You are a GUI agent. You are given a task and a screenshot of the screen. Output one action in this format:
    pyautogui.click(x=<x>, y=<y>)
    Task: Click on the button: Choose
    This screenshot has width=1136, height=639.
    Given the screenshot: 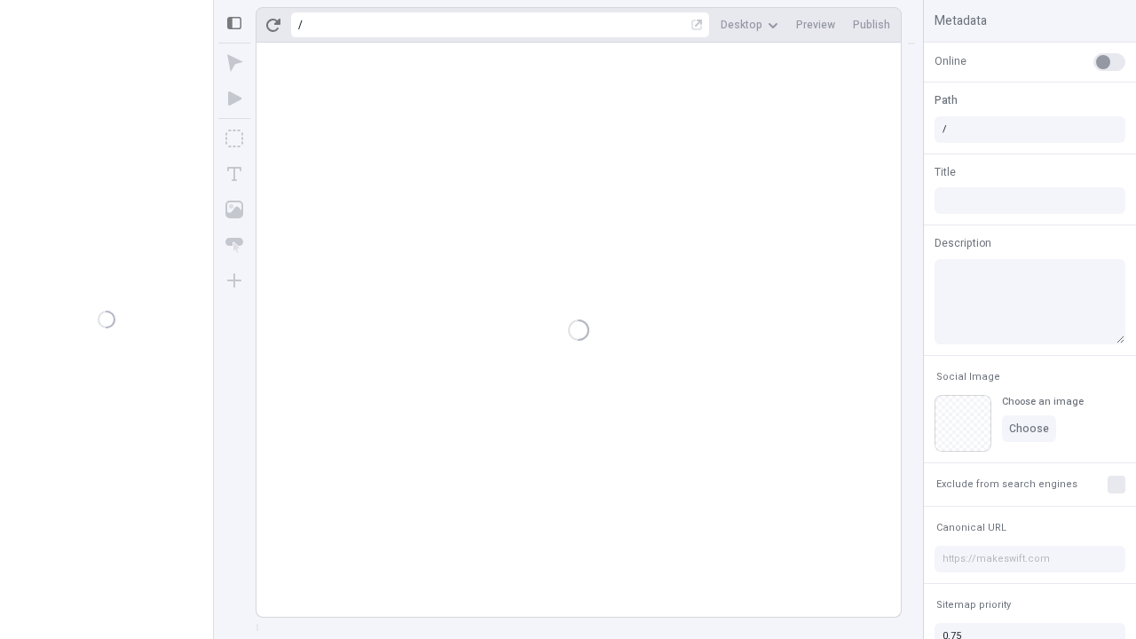 What is the action you would take?
    pyautogui.click(x=1028, y=428)
    